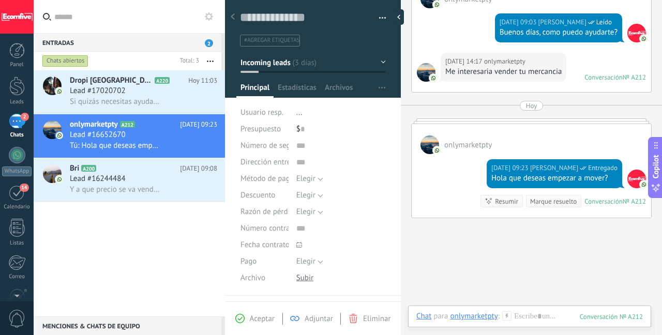 The image size is (662, 335). I want to click on span: Número contrato, so click(269, 228).